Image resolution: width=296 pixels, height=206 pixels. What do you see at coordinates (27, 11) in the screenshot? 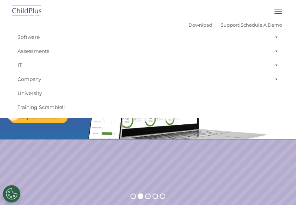
I see `img: ChildPlus by Procare Solutions` at bounding box center [27, 11].